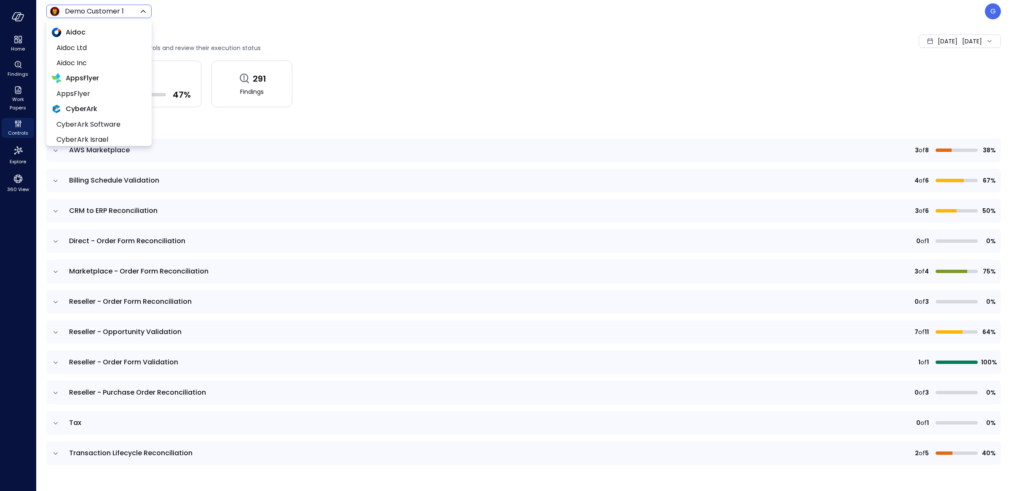 This screenshot has width=1011, height=491. Describe the element at coordinates (81, 109) in the screenshot. I see `span: CyberArk` at that location.